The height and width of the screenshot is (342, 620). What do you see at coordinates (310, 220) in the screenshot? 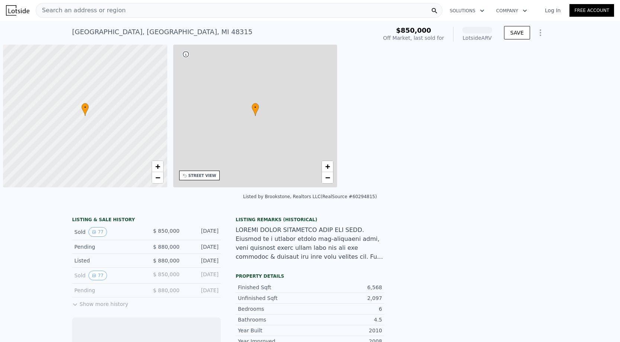
I see `div: Listing Remarks (Historical)` at bounding box center [310, 220].